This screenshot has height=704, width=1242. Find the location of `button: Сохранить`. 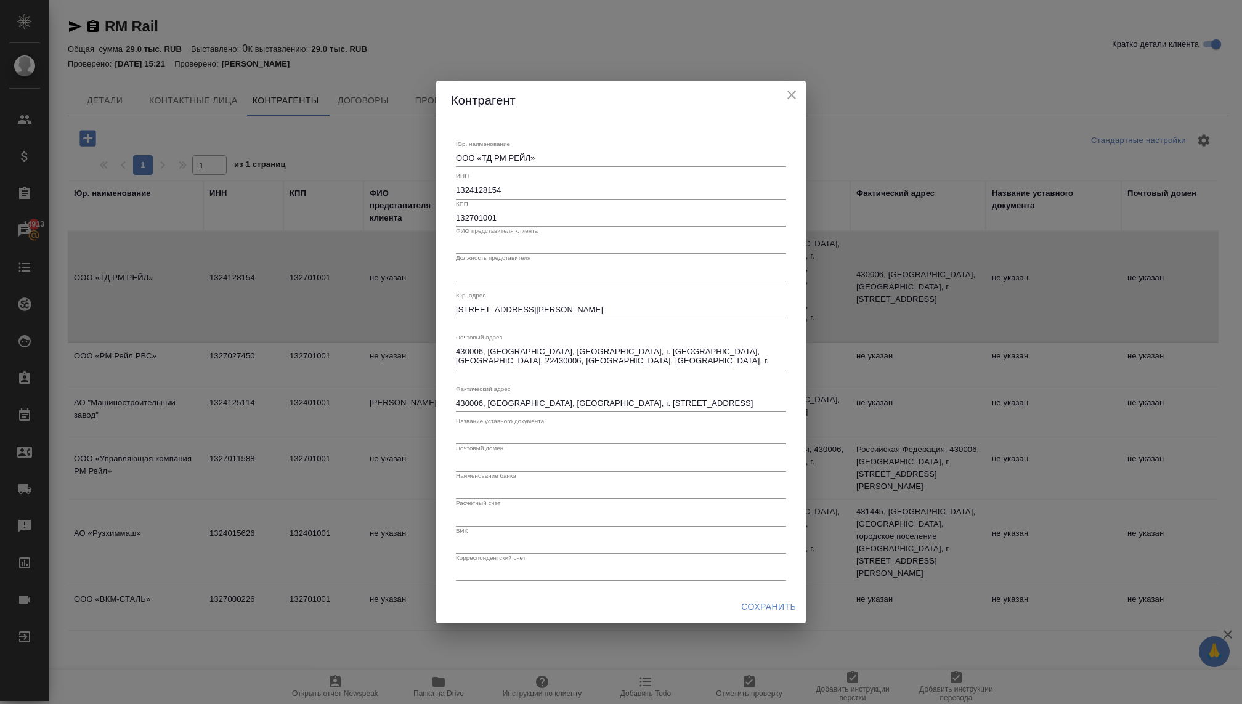

button: Сохранить is located at coordinates (768, 607).